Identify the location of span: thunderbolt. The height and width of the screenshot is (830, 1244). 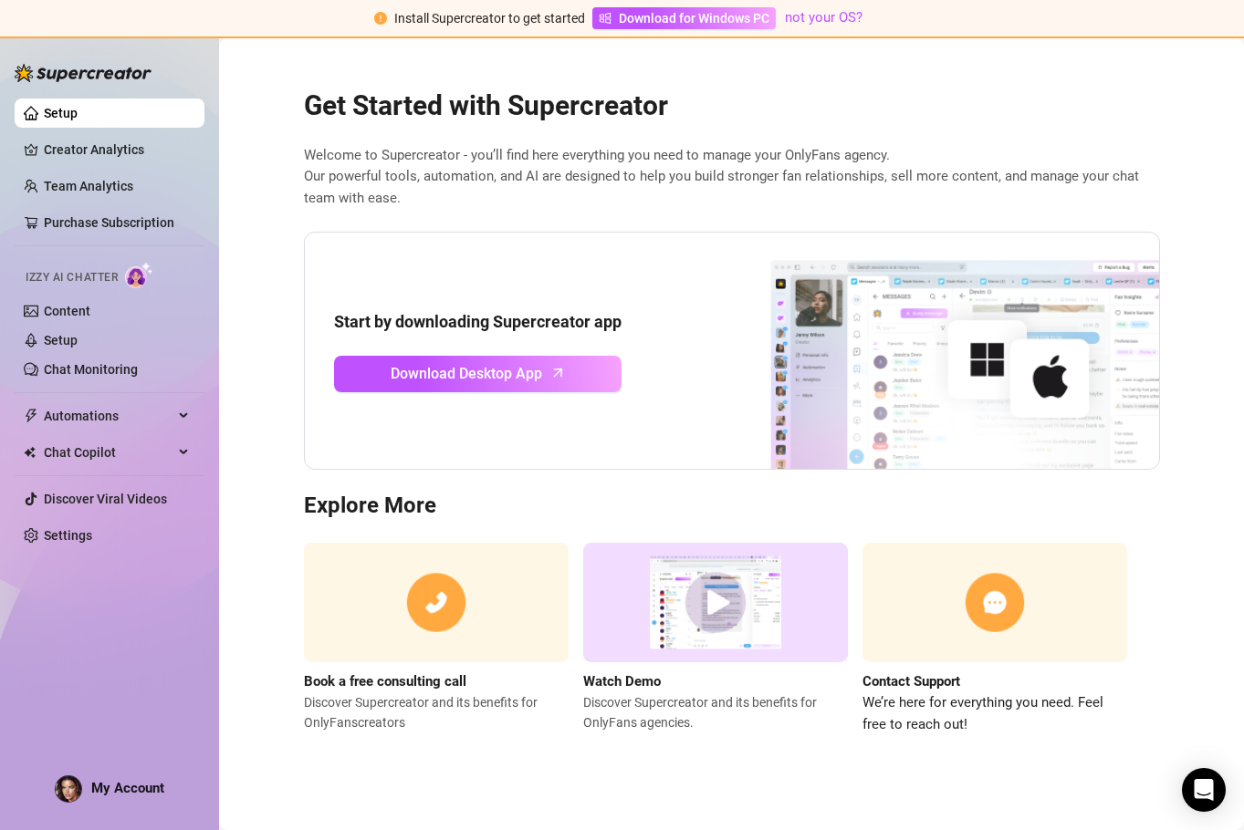
(31, 416).